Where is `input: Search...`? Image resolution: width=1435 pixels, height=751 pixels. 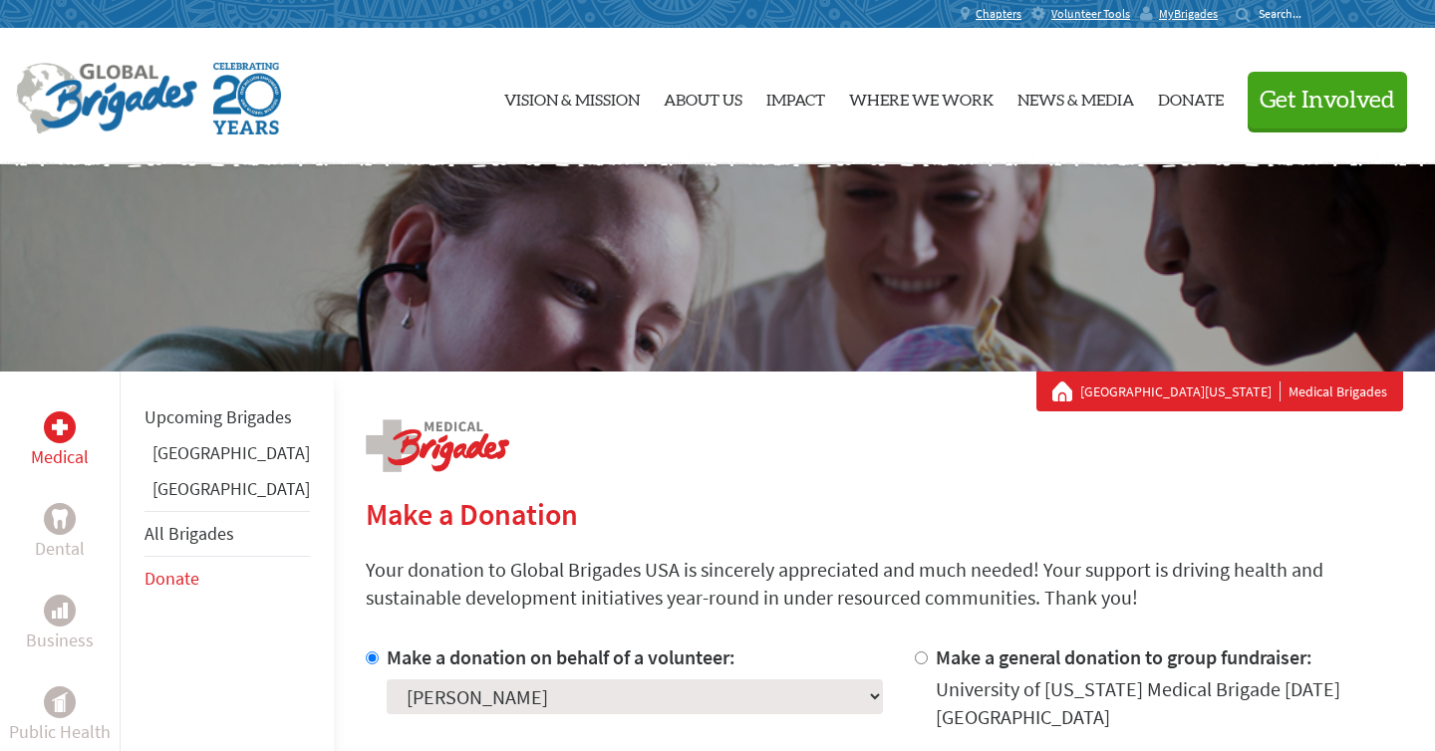 input: Search... is located at coordinates (1287, 13).